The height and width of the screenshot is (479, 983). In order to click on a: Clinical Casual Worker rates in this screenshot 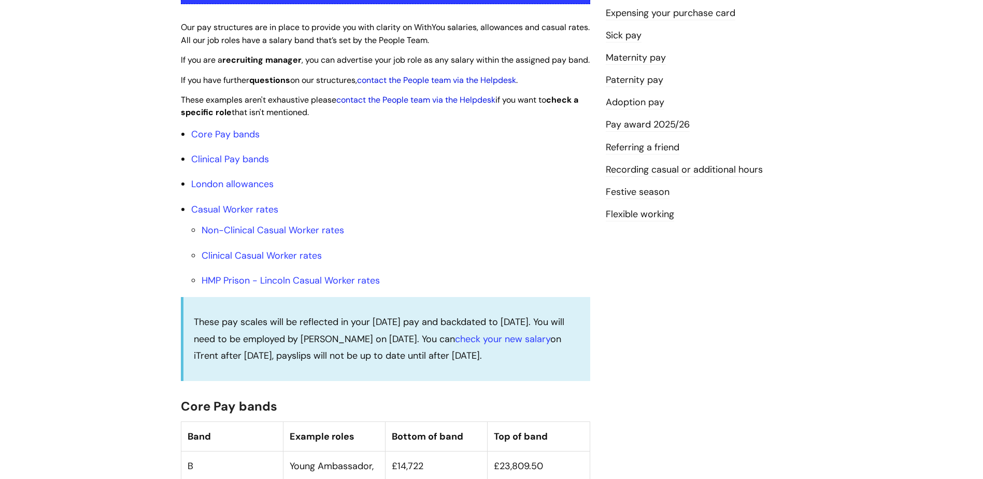, I will do `click(262, 256)`.